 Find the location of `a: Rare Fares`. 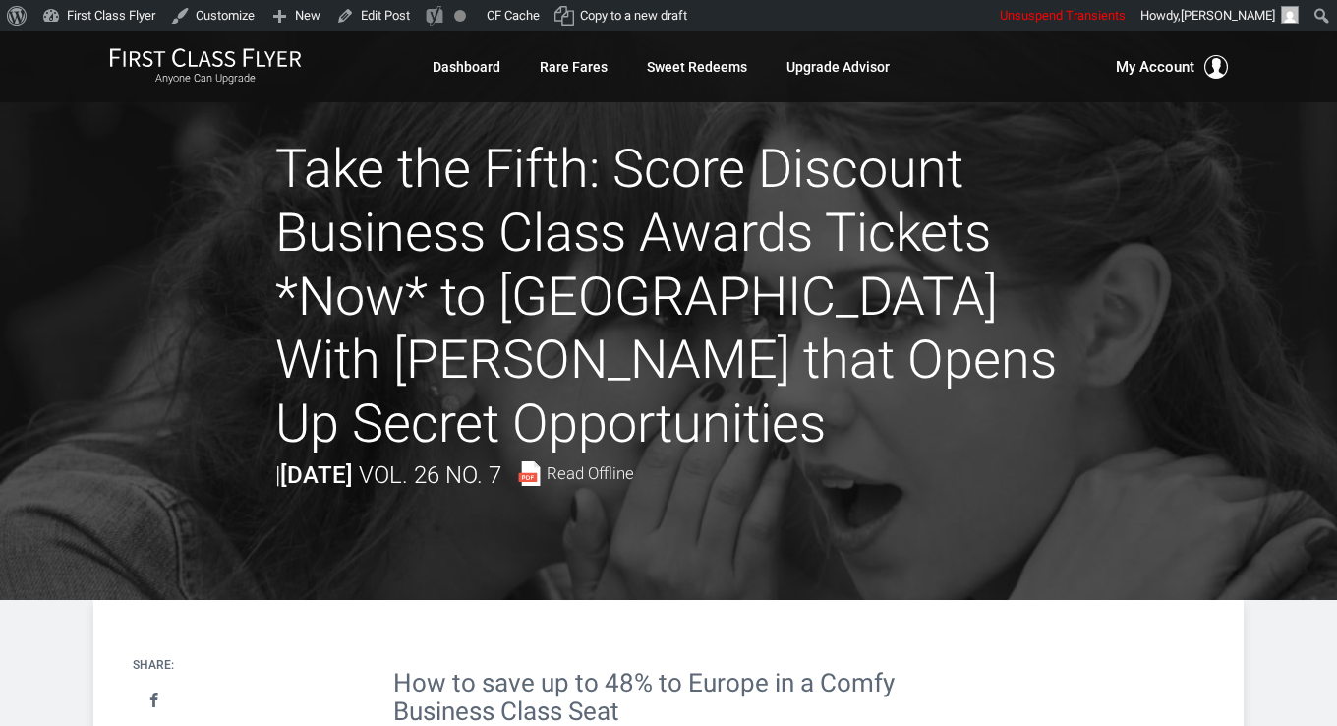

a: Rare Fares is located at coordinates (573, 67).